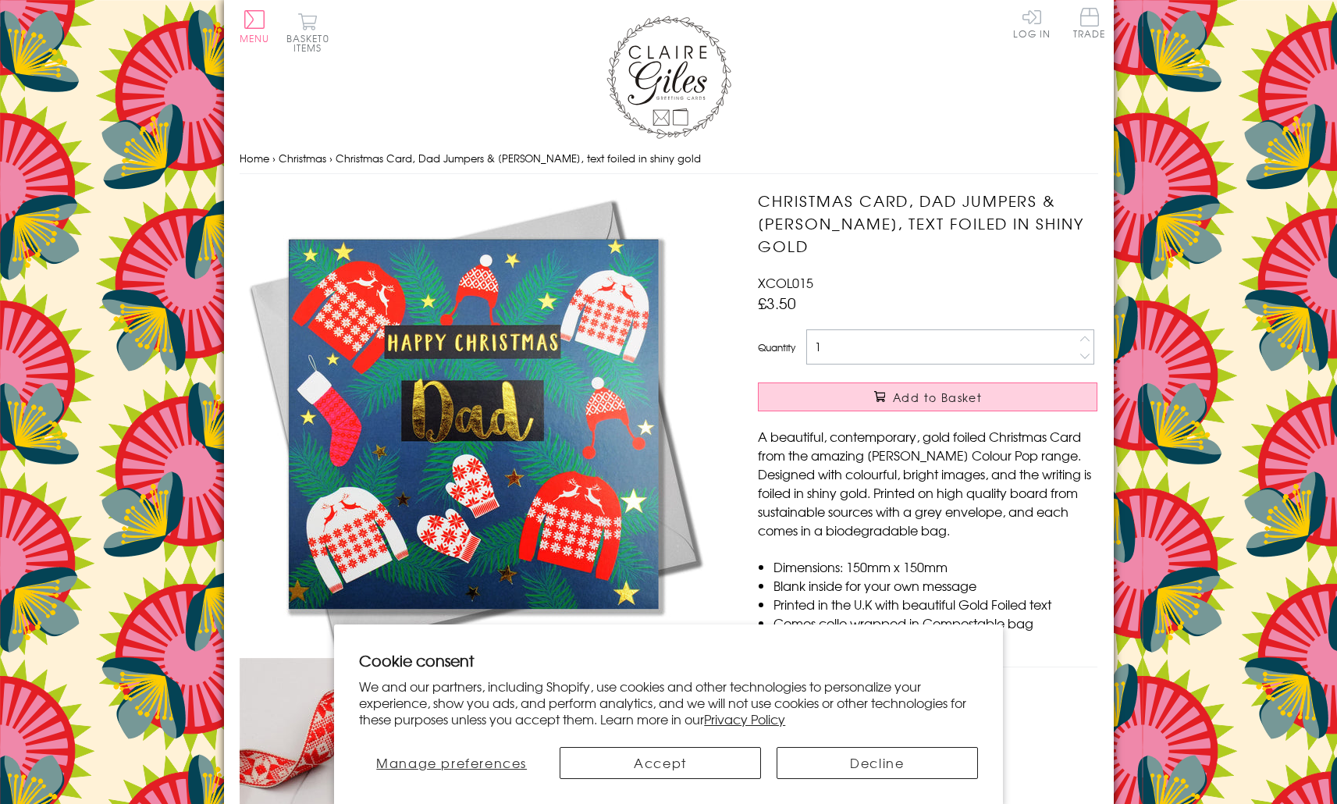 Image resolution: width=1337 pixels, height=804 pixels. I want to click on button: Decline, so click(878, 763).